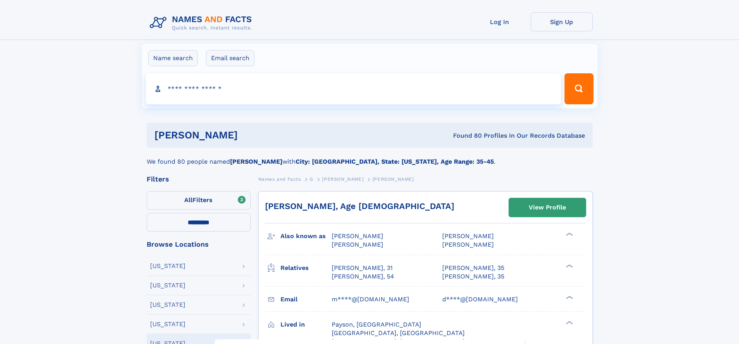 This screenshot has width=739, height=344. What do you see at coordinates (188, 200) in the screenshot?
I see `span: All` at bounding box center [188, 200].